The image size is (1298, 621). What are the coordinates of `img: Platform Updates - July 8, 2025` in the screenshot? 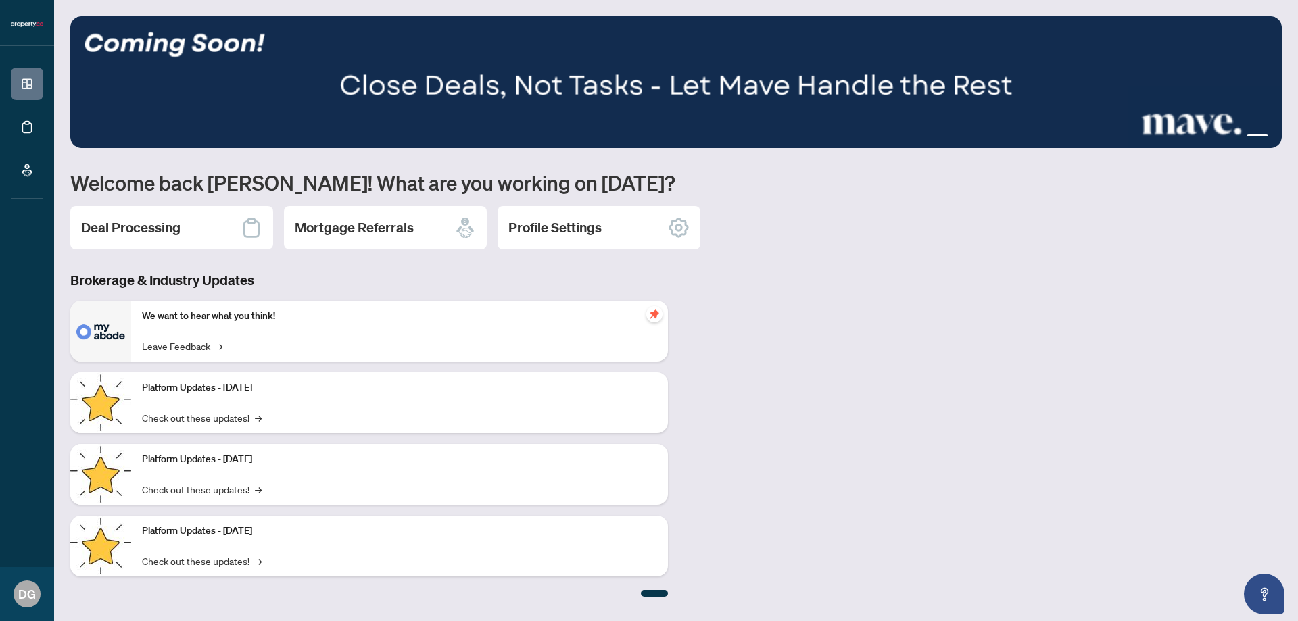 It's located at (101, 475).